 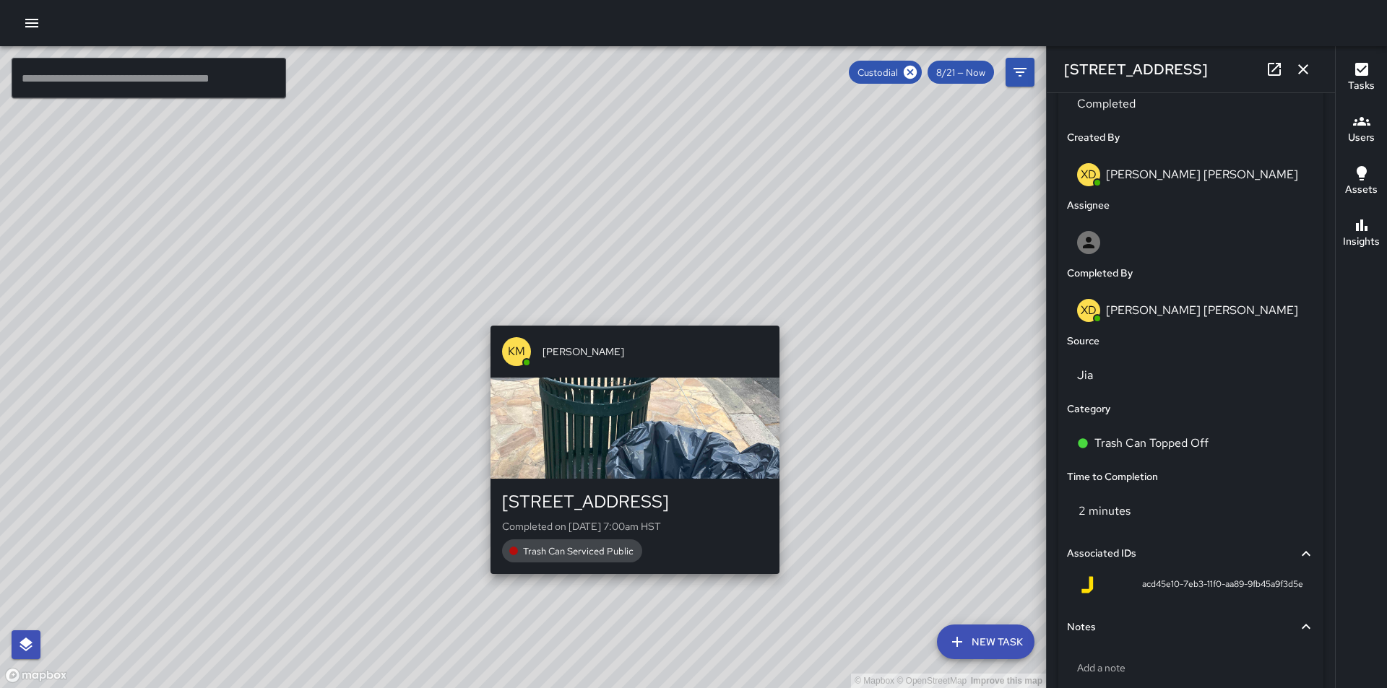 What do you see at coordinates (985, 642) in the screenshot?
I see `button: New Task` at bounding box center [985, 642].